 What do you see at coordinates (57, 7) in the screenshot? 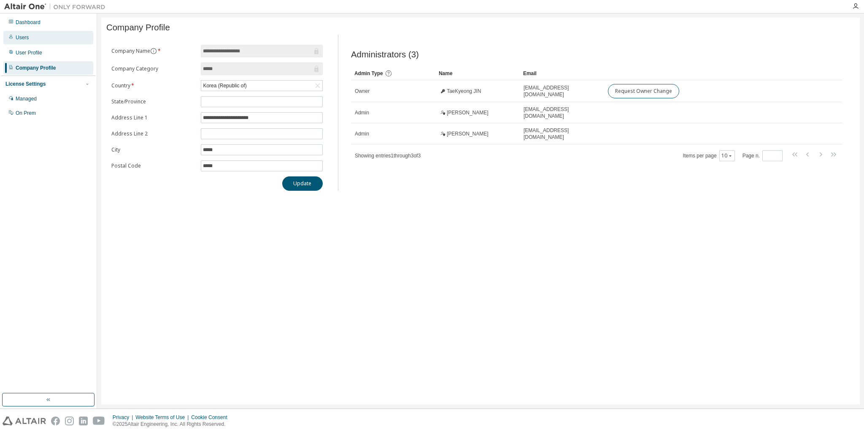
I see `img: Altair One` at bounding box center [57, 7].